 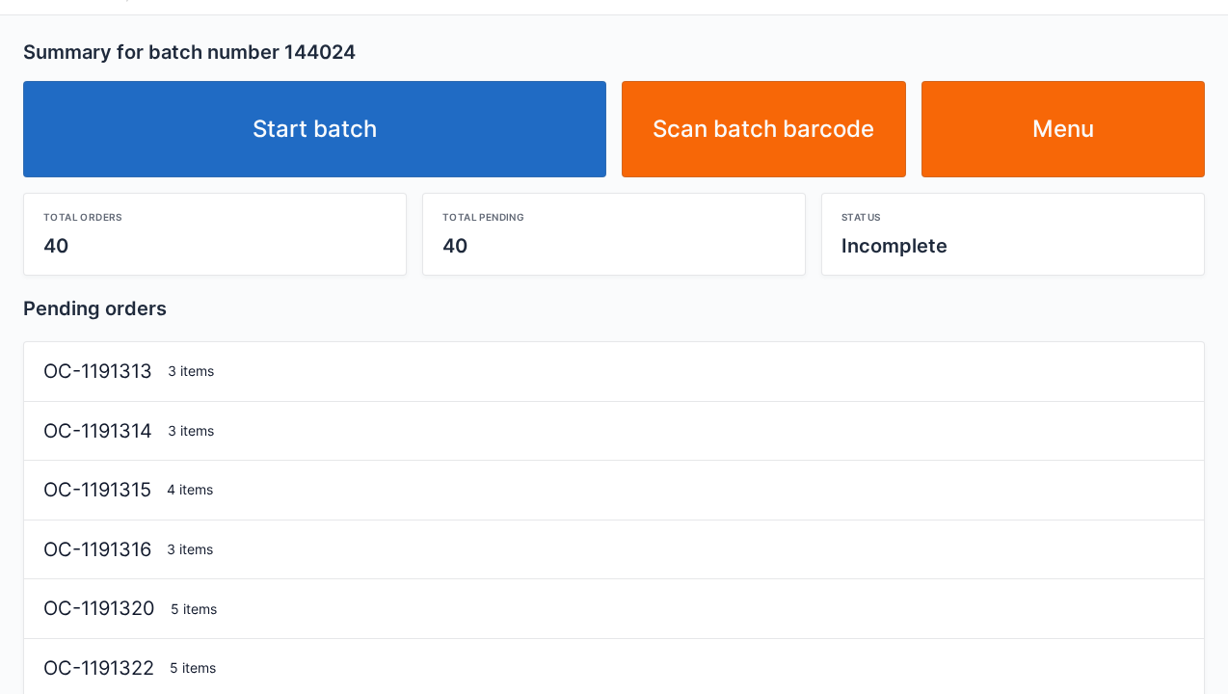 What do you see at coordinates (97, 550) in the screenshot?
I see `div: OC-1191316` at bounding box center [97, 550].